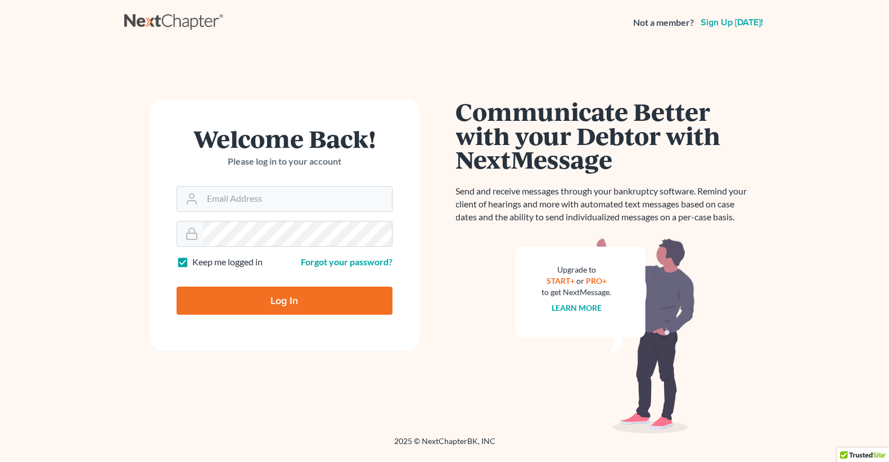 The width and height of the screenshot is (889, 462). What do you see at coordinates (605, 204) in the screenshot?
I see `p: Send and receive messages through your bankruptcy software. Remind your client of hearings and mo...` at bounding box center [605, 204].